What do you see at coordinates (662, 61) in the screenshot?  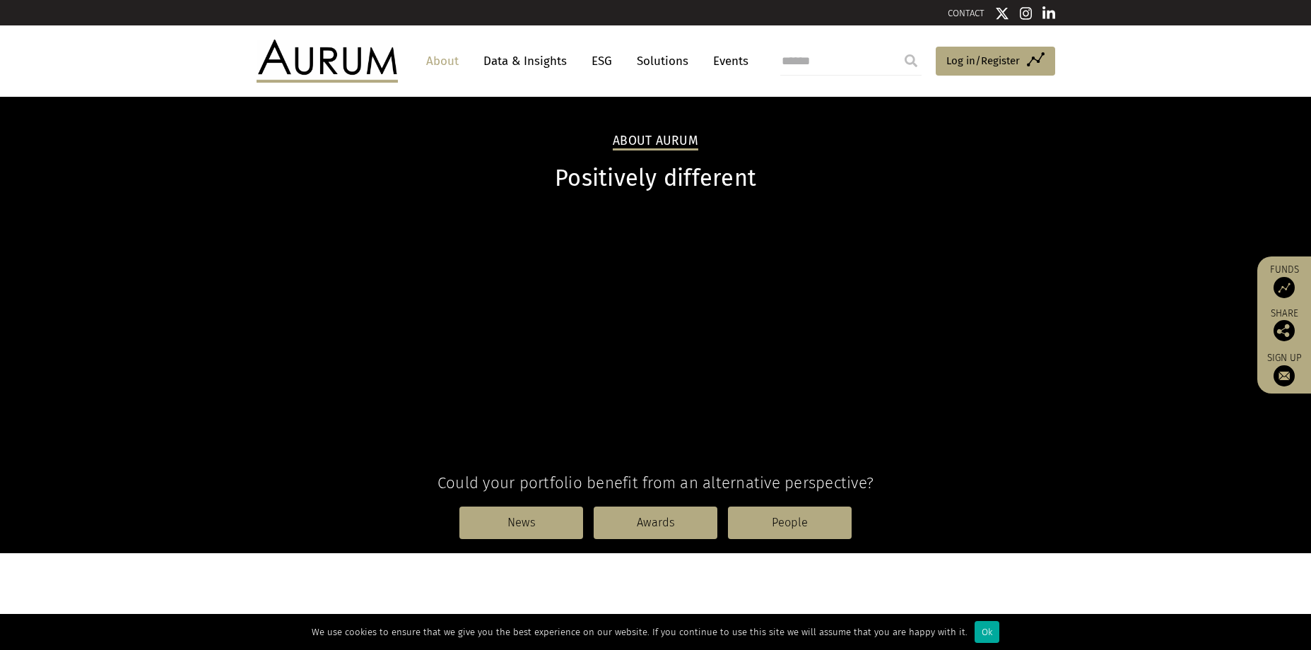 I see `a: Solutions` at bounding box center [662, 61].